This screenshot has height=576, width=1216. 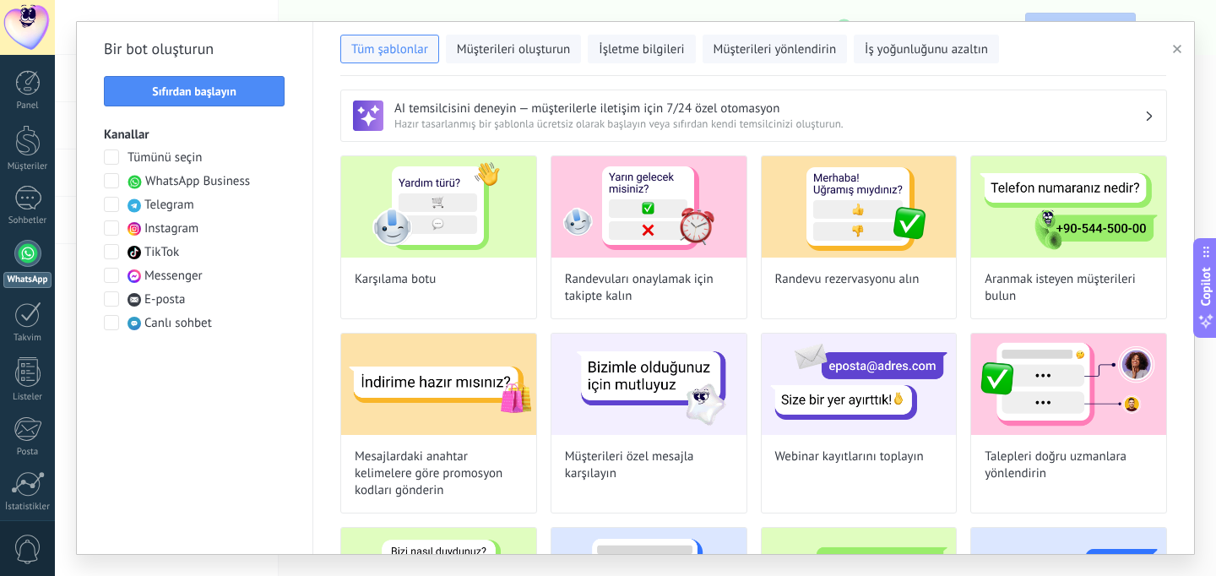 What do you see at coordinates (438, 474) in the screenshot?
I see `span: Mesajlardaki anahtar kelimelere göre promosyon kodları gönderin` at bounding box center [438, 474].